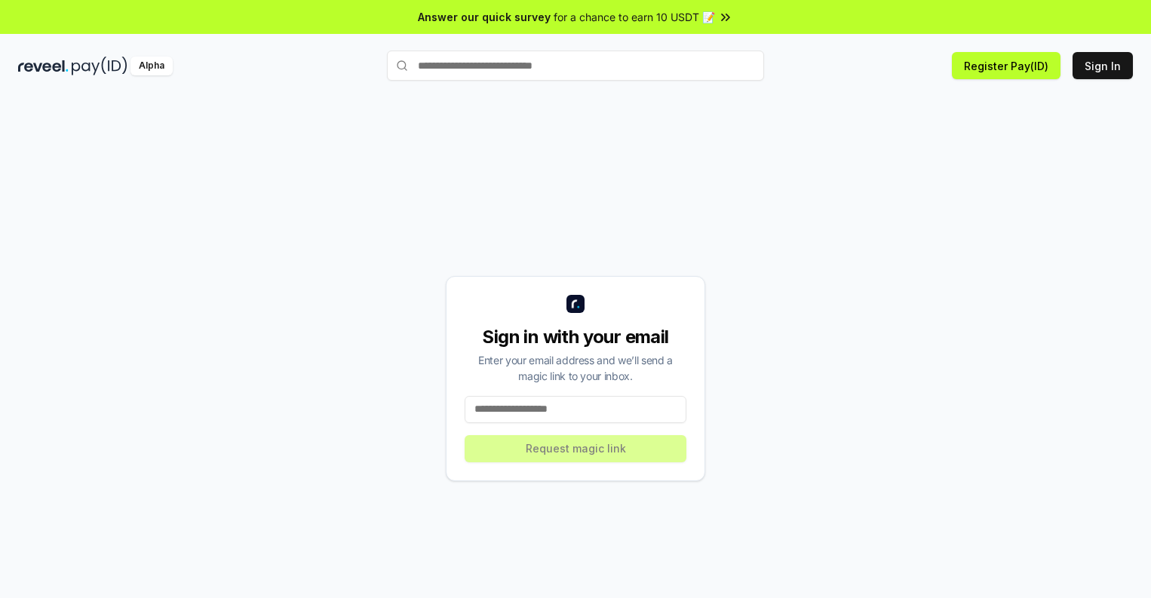  Describe the element at coordinates (575, 304) in the screenshot. I see `img: logo_small` at that location.